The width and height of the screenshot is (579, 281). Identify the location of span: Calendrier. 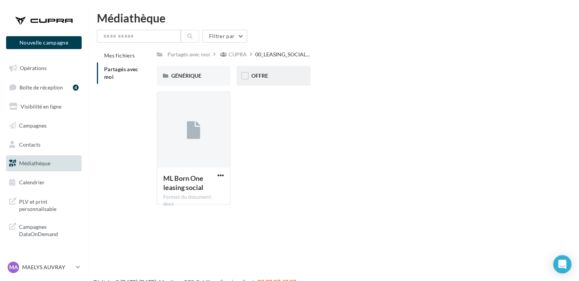
(32, 182).